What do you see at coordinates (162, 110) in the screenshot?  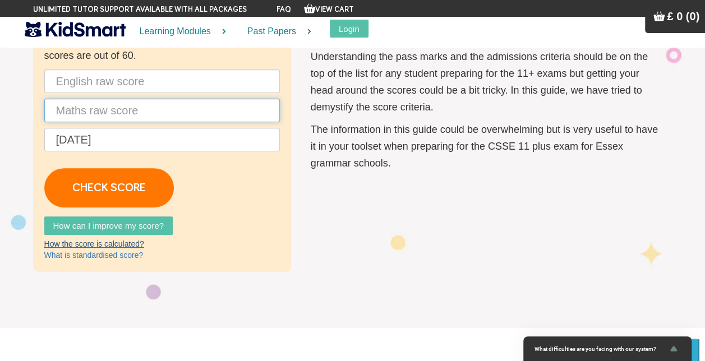 I see `input: Maths raw score` at bounding box center [162, 110].